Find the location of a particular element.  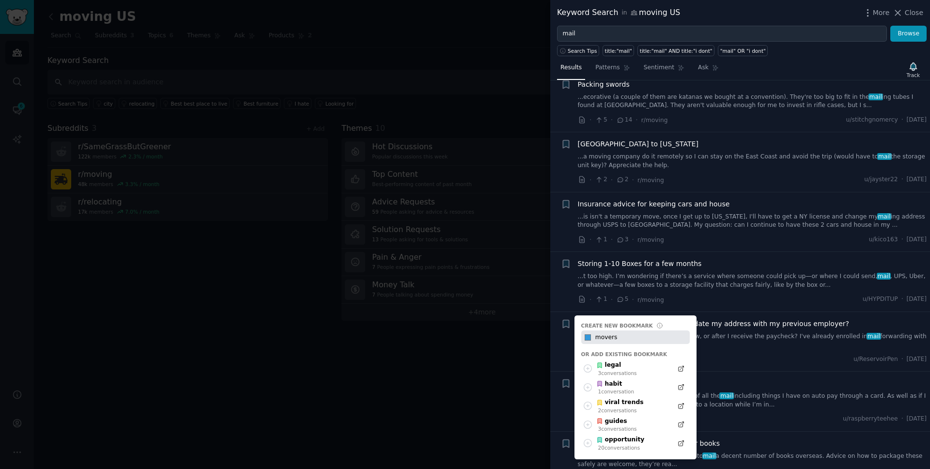

div: Keyword Search moving US is located at coordinates (618, 13).